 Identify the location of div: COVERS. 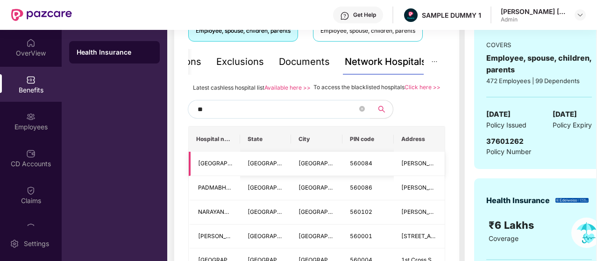
(539, 45).